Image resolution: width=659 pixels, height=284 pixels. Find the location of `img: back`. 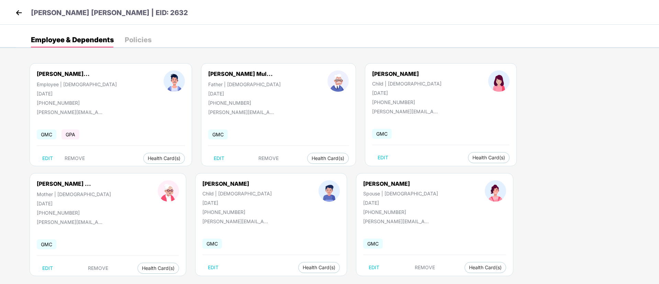

img: back is located at coordinates (19, 13).